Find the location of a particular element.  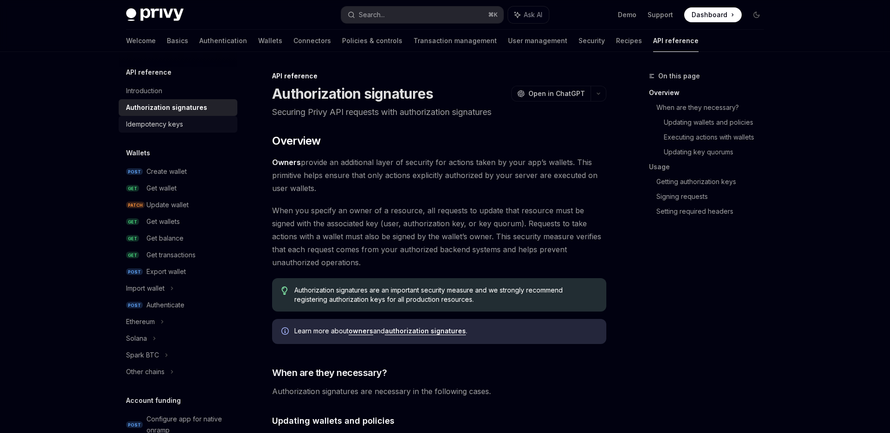

span: ⌘ K is located at coordinates (493, 15).